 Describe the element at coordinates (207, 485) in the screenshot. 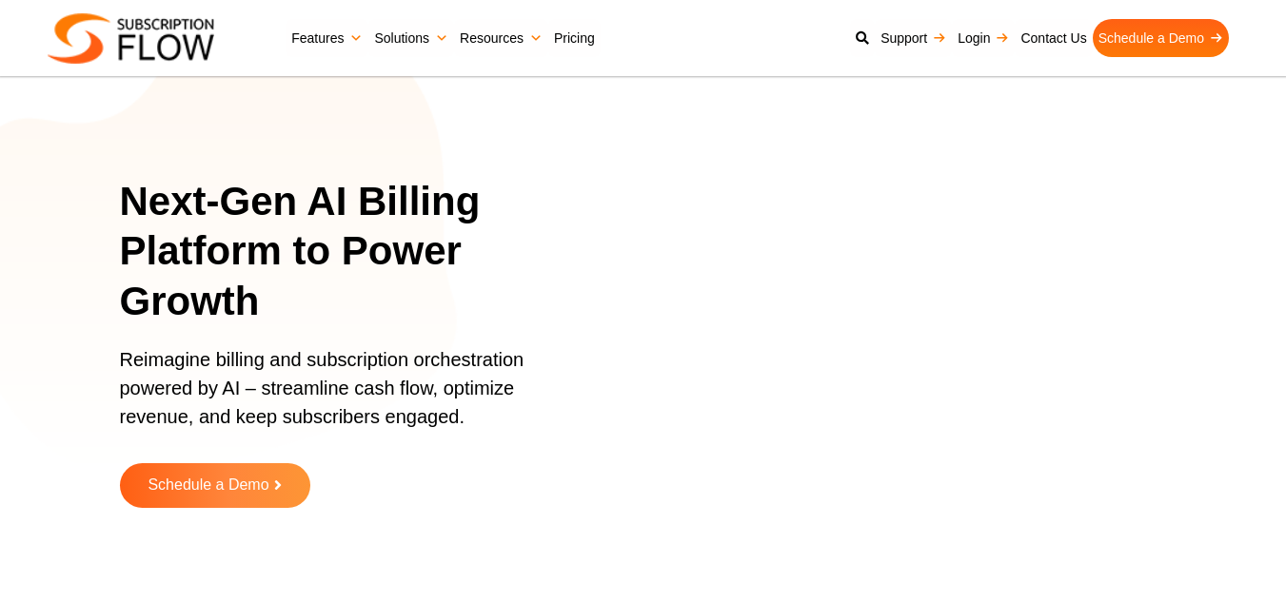

I see `span: Schedule a Demo` at that location.